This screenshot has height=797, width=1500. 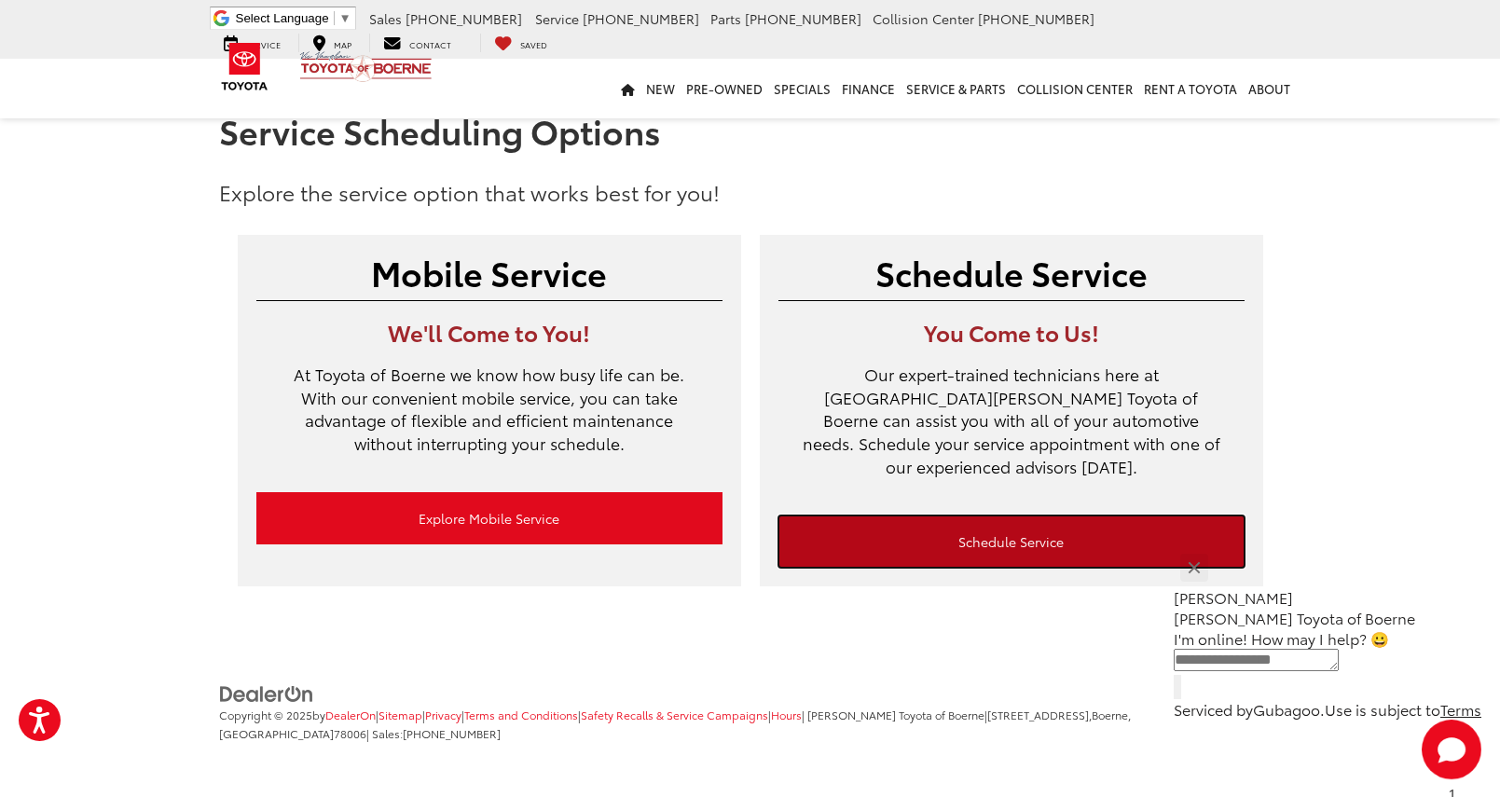 What do you see at coordinates (724, 89) in the screenshot?
I see `a: Pre-Owned` at bounding box center [724, 89].